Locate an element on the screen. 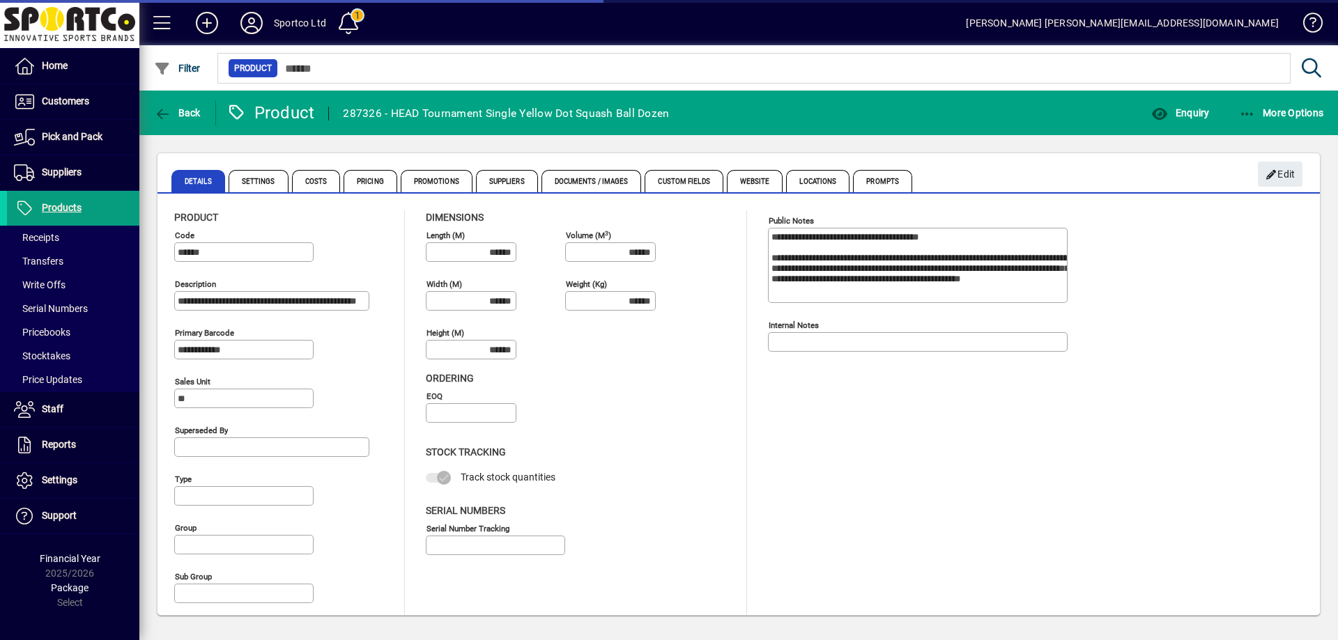  span: Enquiry is located at coordinates (1180, 113).